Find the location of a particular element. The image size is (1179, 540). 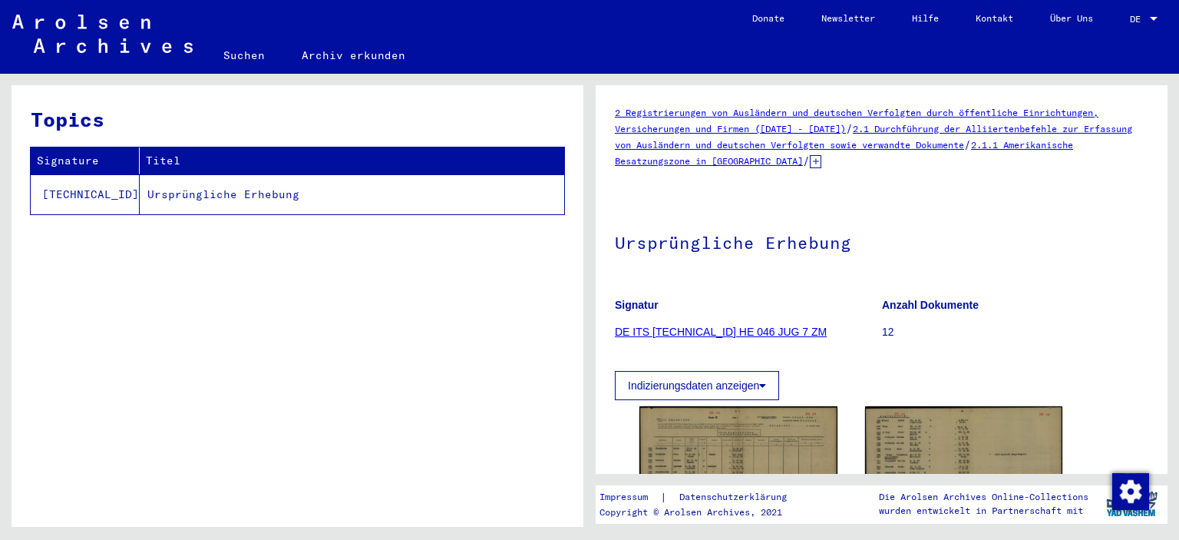

a: 2 Registrierungen von Ausländern und deutschen Verfolgten durch öffentliche Einrichtungen, Versic... is located at coordinates (857, 121).